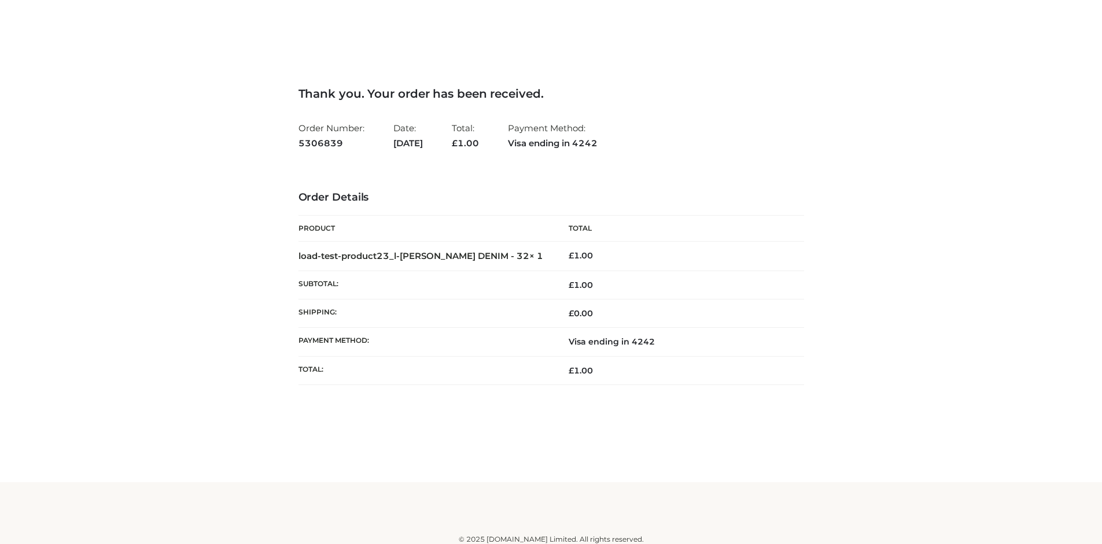  I want to click on li: Total:, so click(465, 135).